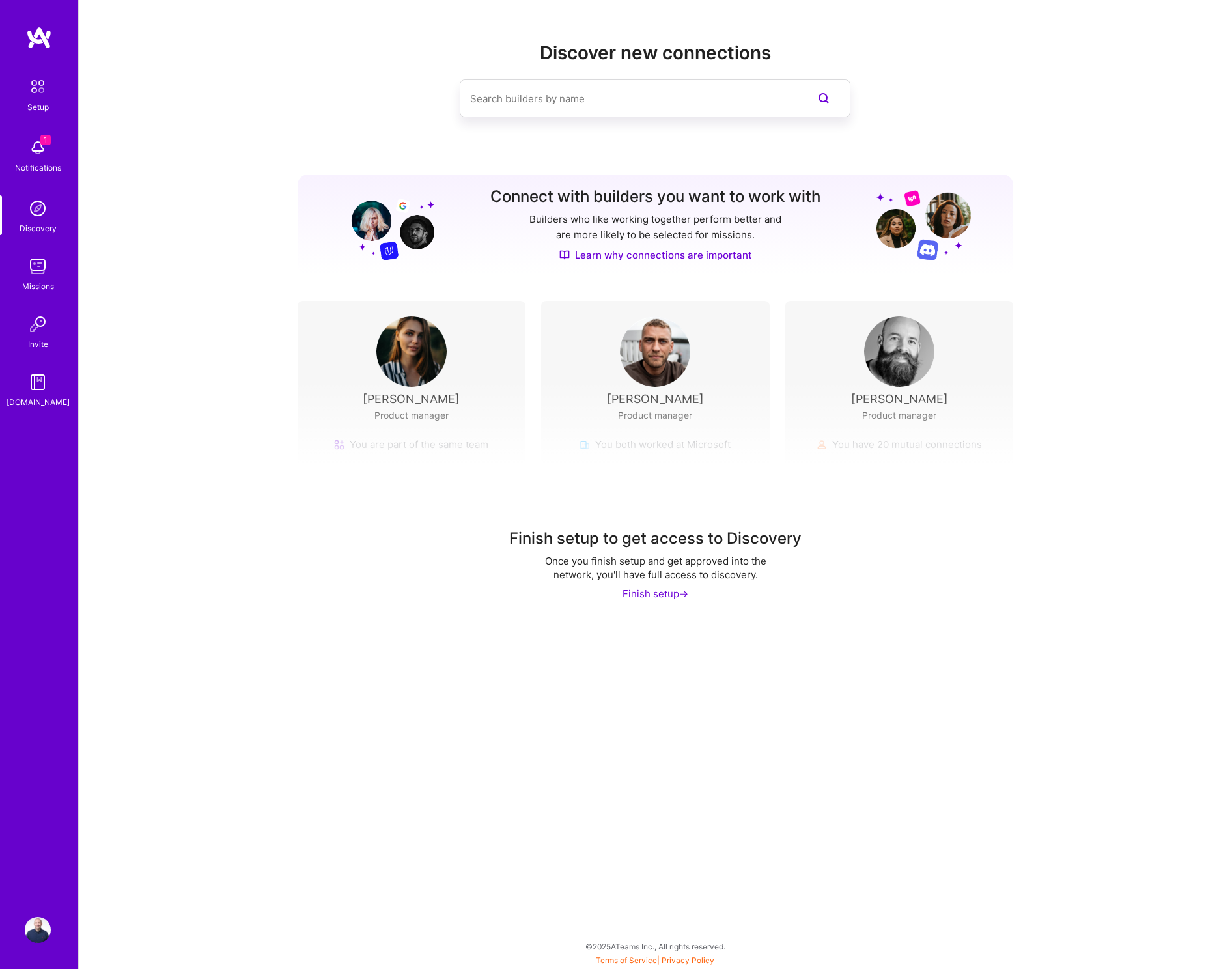 This screenshot has width=1232, height=969. Describe the element at coordinates (38, 324) in the screenshot. I see `img: Invite` at that location.